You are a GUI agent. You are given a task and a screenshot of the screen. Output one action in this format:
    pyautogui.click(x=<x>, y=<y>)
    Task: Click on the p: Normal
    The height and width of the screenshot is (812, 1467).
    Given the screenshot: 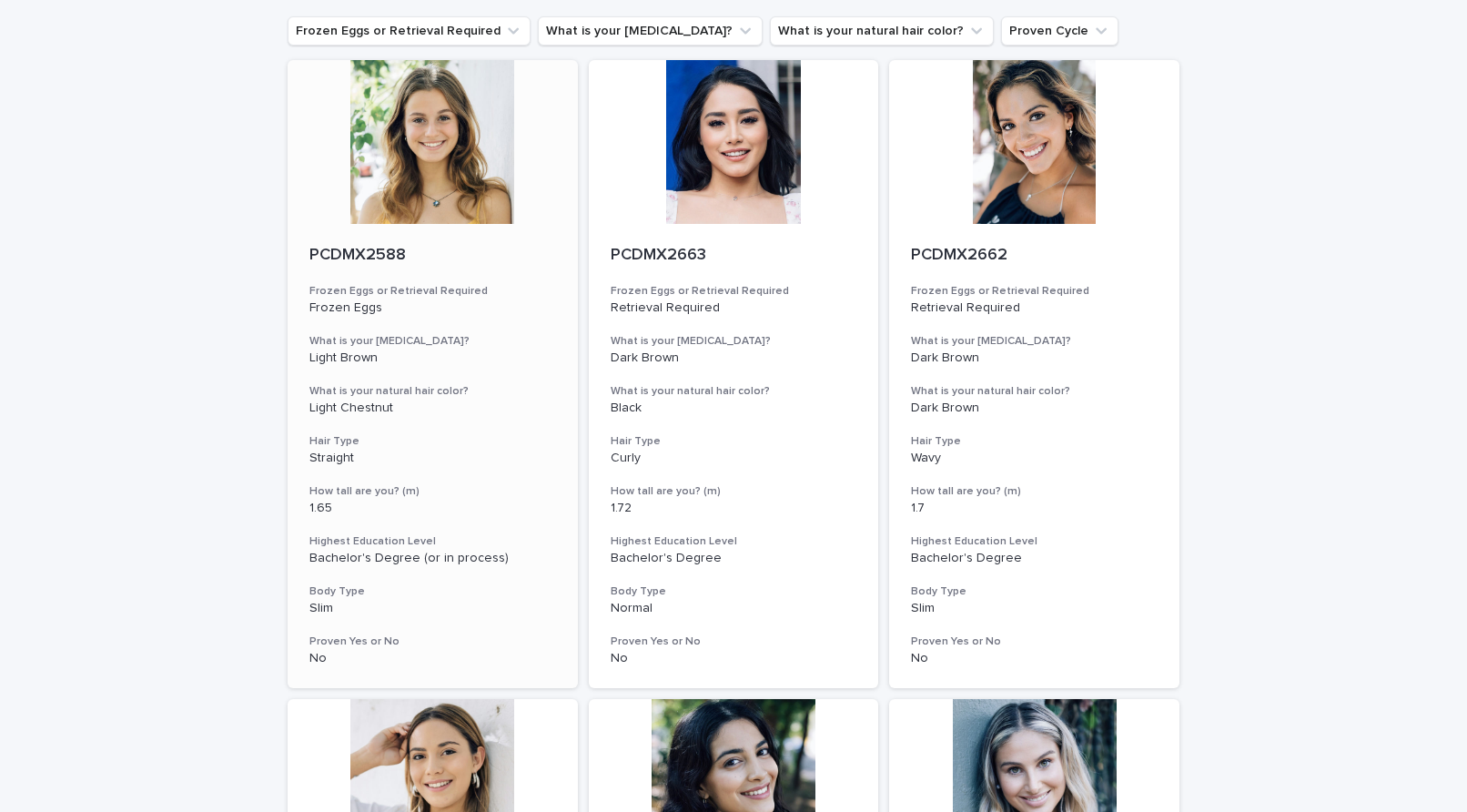 What is the action you would take?
    pyautogui.click(x=734, y=608)
    